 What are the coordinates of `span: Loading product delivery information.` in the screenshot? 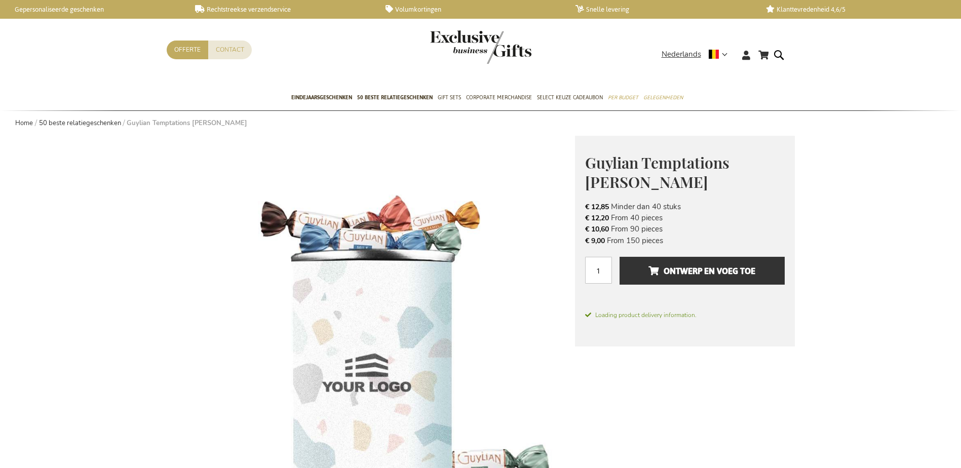 It's located at (685, 315).